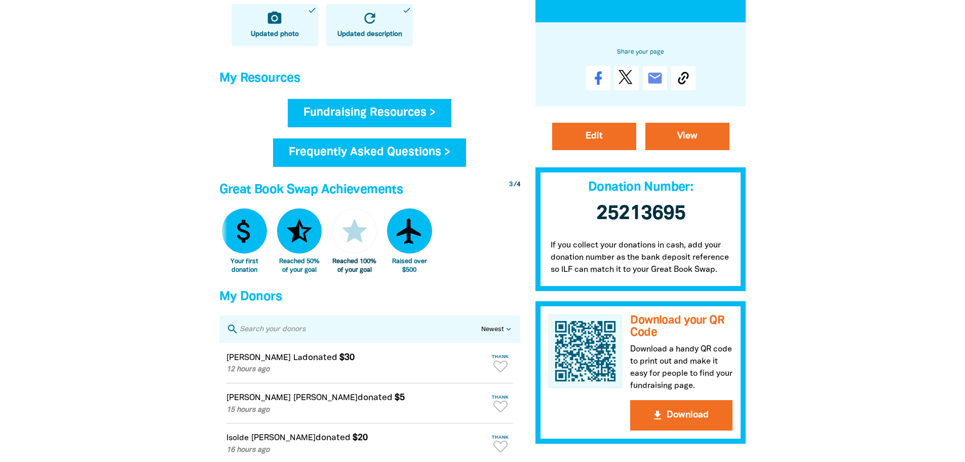 This screenshot has height=462, width=965. I want to click on em: $20, so click(360, 437).